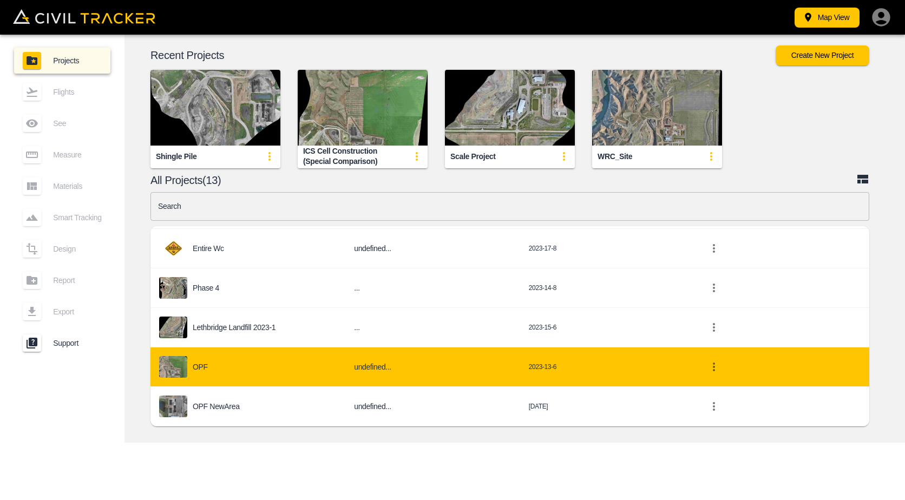  I want to click on img: Shingle Pile, so click(215, 108).